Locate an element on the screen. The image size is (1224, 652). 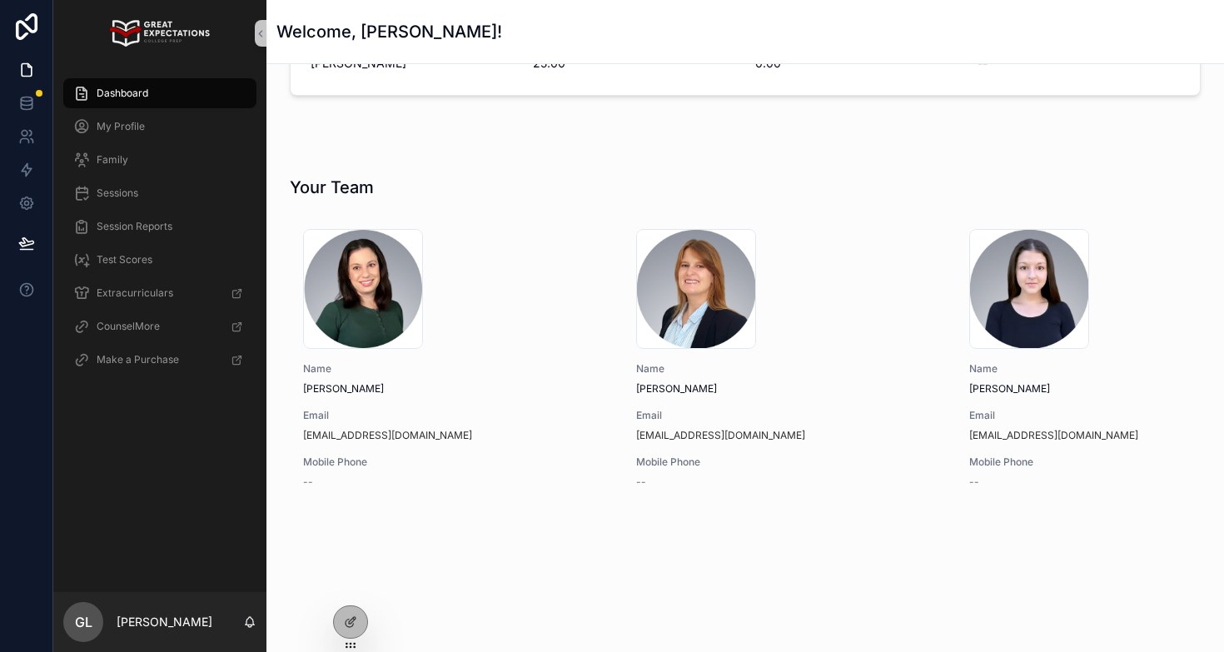
span: Dashboard is located at coordinates (122, 93).